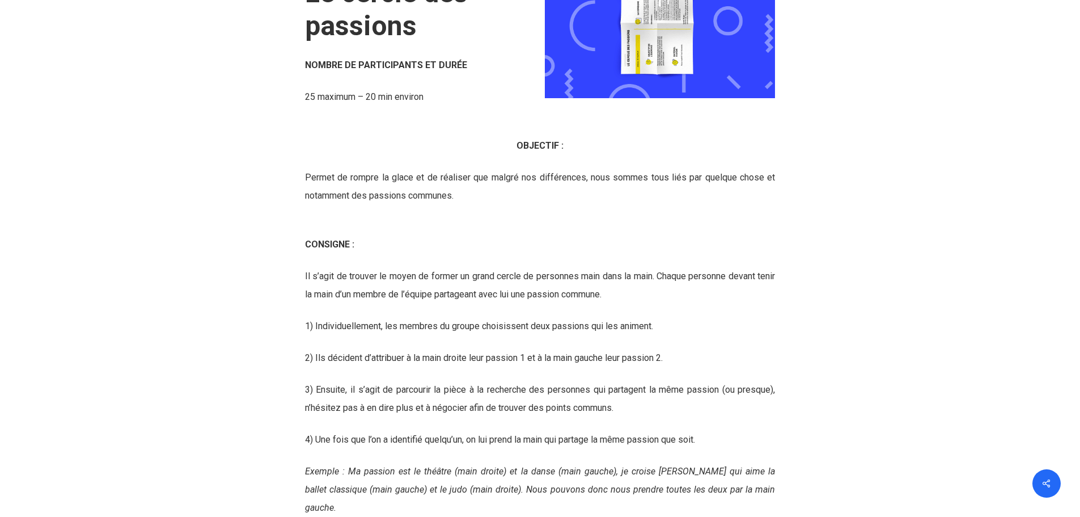 This screenshot has height=517, width=1080. Describe the element at coordinates (540, 145) in the screenshot. I see `b: OBJECTIF :` at that location.